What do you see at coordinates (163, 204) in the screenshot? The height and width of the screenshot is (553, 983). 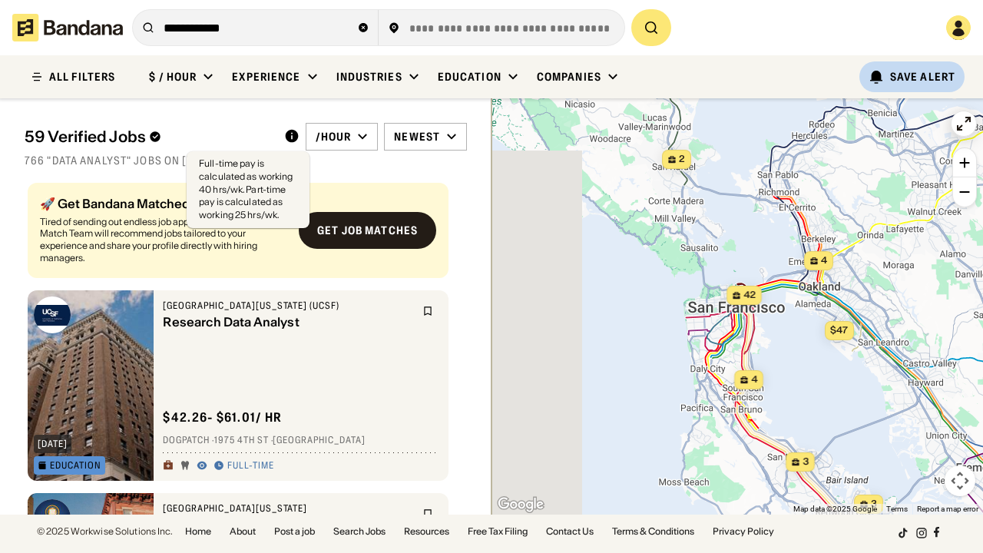 I see `div: 🚀 Get Bandana Matched (100% Free)` at bounding box center [163, 204].